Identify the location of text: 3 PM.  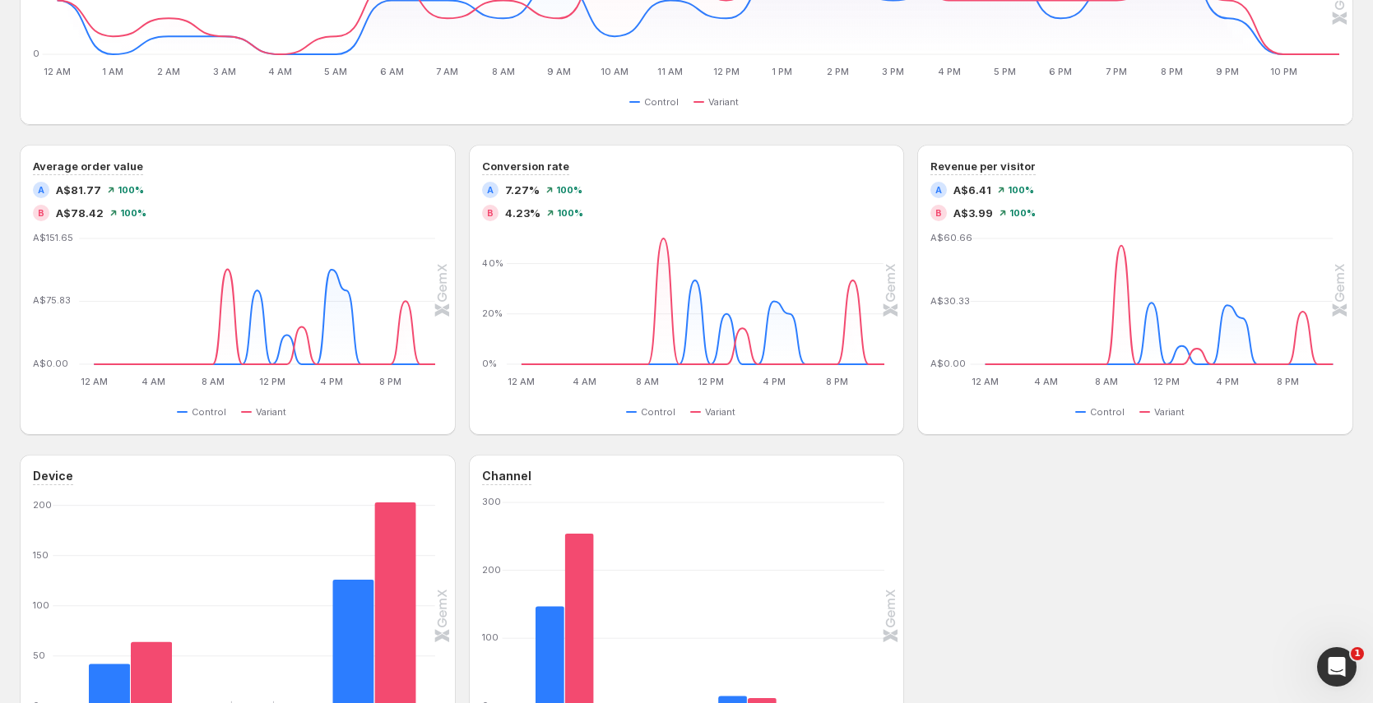
(893, 72).